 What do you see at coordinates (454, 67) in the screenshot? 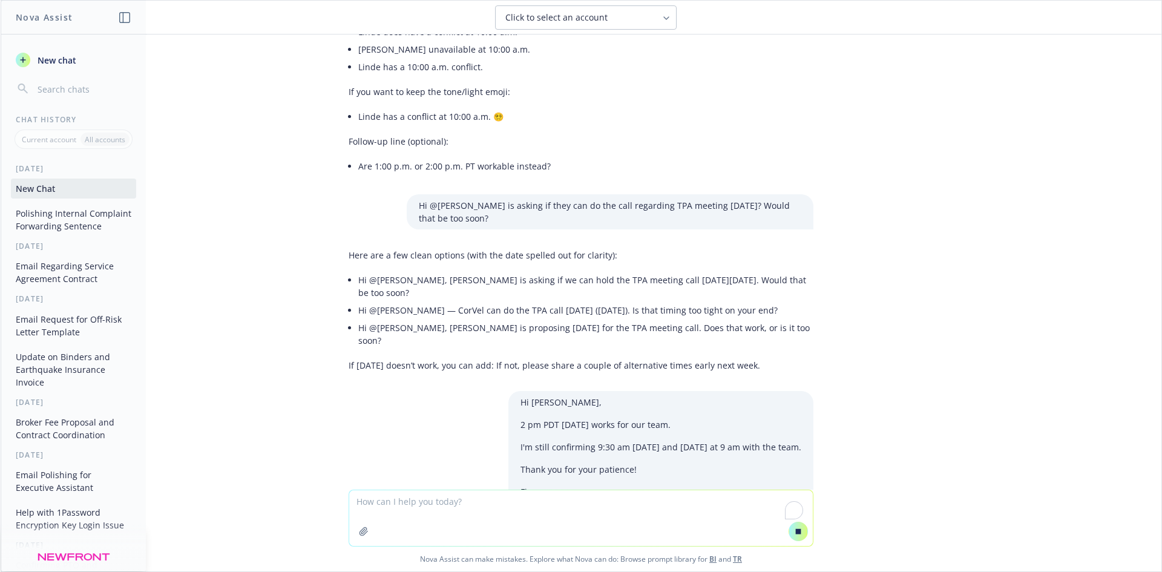
I see `li: Linde has a 10:00 a.m. conflict.` at bounding box center [454, 67].